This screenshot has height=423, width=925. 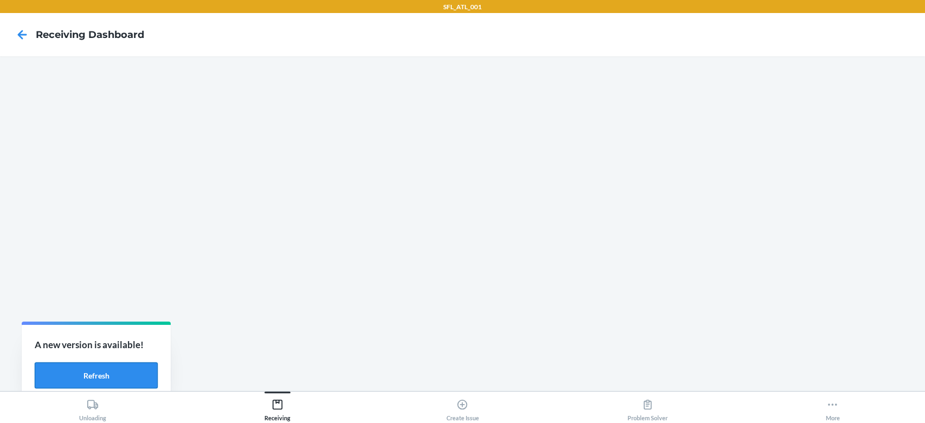 I want to click on div: Receiving, so click(x=278, y=408).